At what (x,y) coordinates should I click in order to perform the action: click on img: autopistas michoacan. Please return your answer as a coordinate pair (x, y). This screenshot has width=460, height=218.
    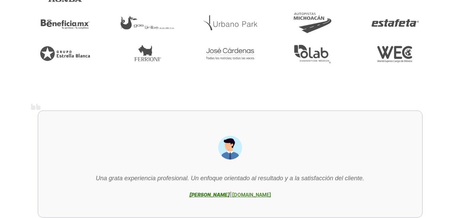
    Looking at the image, I should click on (312, 22).